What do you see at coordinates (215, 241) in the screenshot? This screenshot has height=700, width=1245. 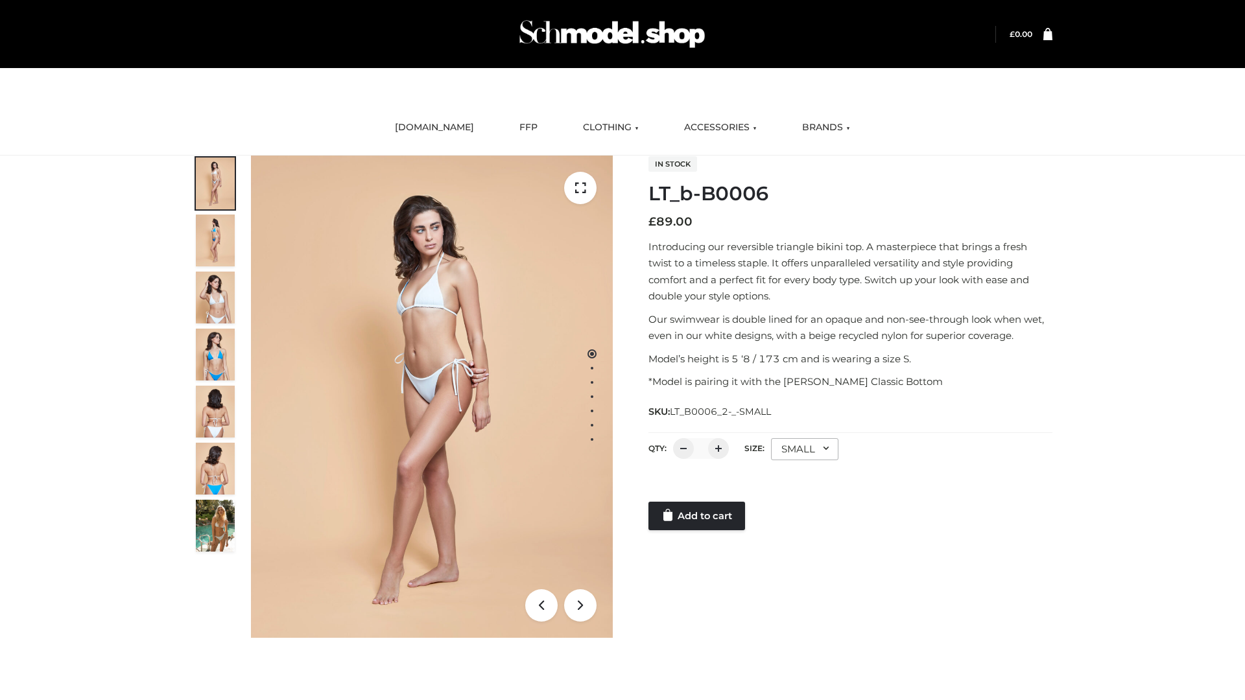 I see `img: ArielClassicBikiniTop_CloudNine_AzureSky_OW114ECO_2-scaled.jpg` at bounding box center [215, 241].